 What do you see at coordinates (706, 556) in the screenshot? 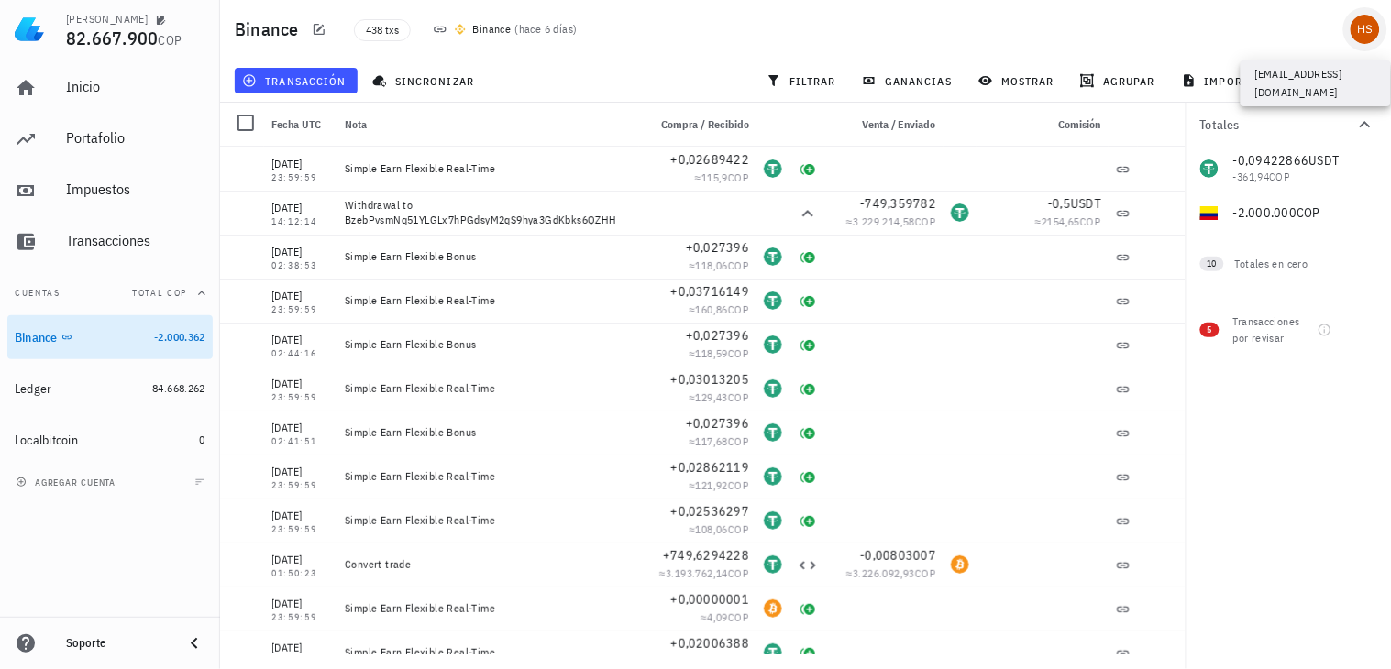
I see `span: +749,6294228` at bounding box center [706, 556].